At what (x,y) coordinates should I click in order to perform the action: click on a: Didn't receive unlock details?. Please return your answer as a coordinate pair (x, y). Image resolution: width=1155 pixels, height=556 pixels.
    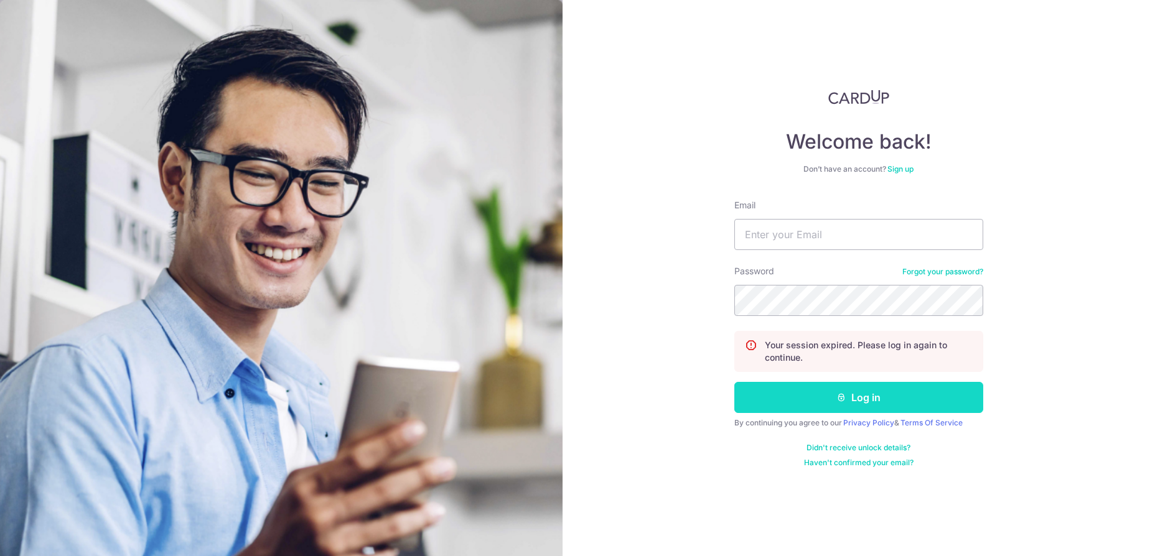
    Looking at the image, I should click on (859, 448).